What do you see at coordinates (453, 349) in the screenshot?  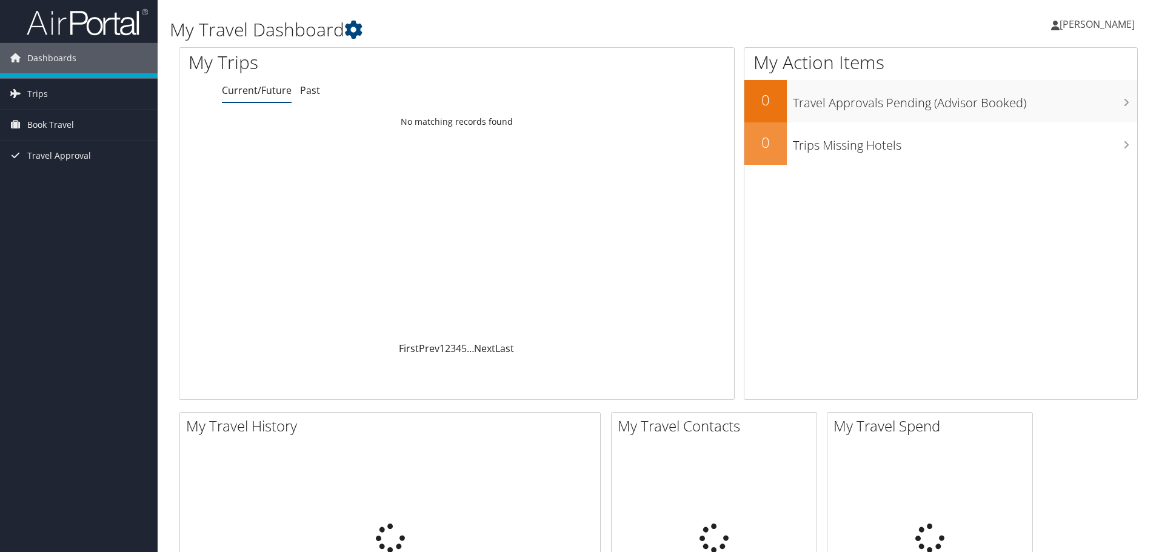 I see `a: 3` at bounding box center [453, 349].